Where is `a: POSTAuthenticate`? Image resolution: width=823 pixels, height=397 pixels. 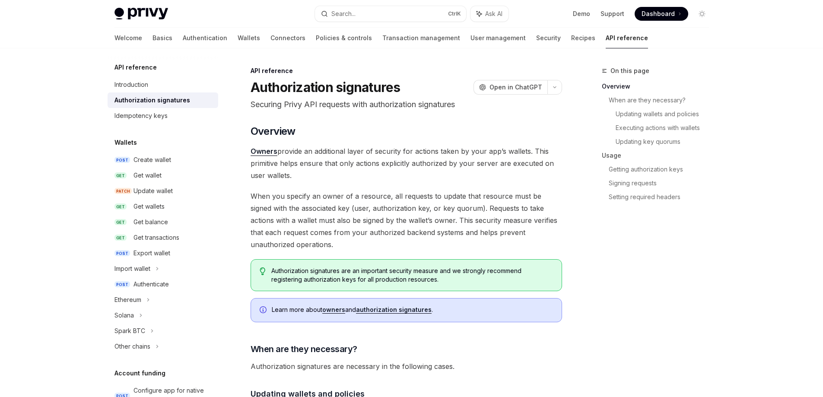 a: POSTAuthenticate is located at coordinates (163, 284).